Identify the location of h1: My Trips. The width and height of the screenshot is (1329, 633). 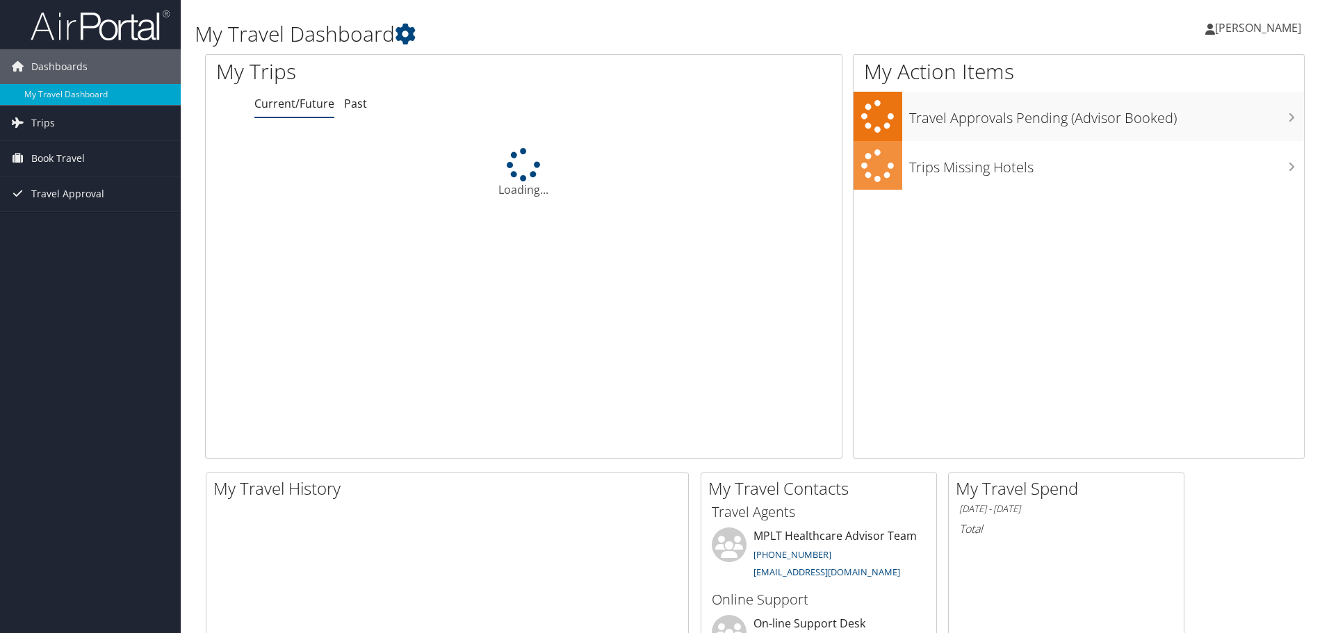
(391, 72).